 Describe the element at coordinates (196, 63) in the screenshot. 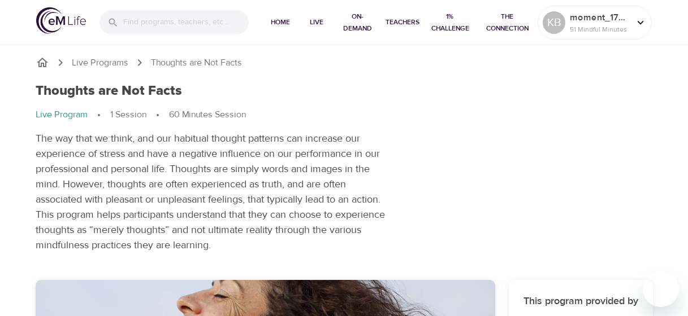

I see `p: Thoughts are Not Facts` at that location.